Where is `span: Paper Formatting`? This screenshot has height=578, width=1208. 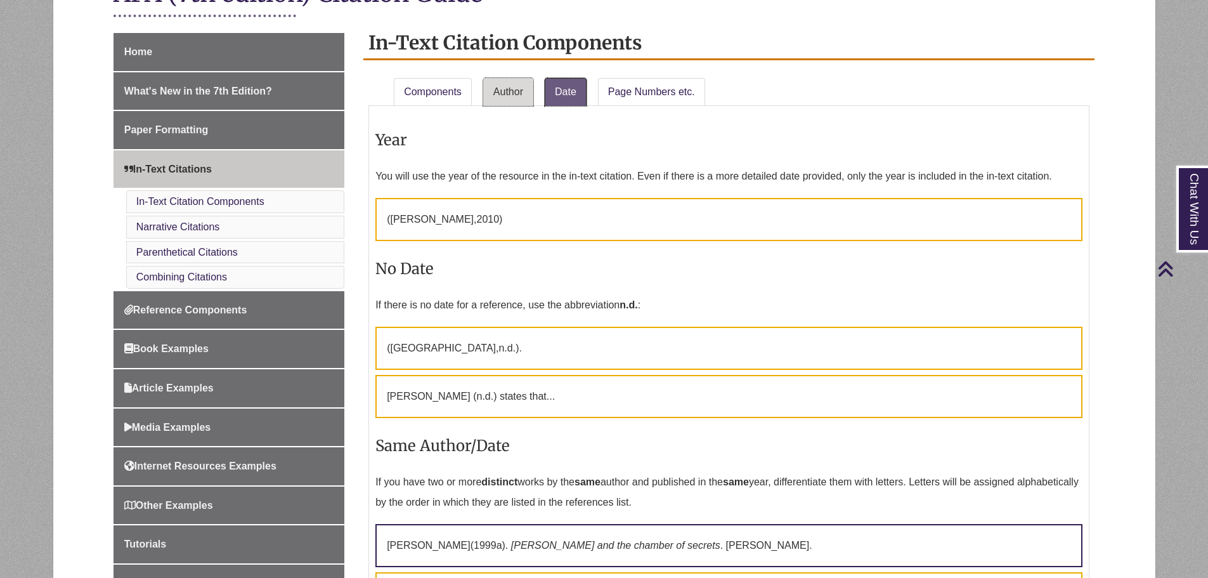 span: Paper Formatting is located at coordinates (166, 129).